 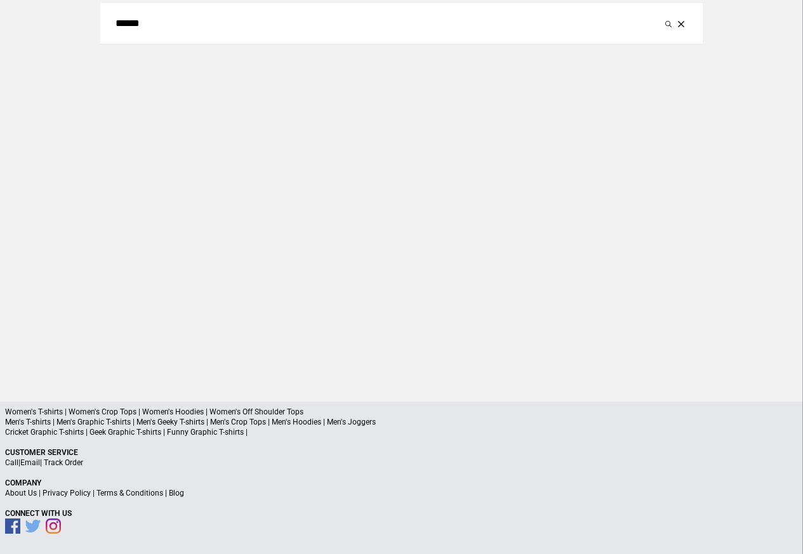 I want to click on p: Women's T-shirts | Women's Crop Tops | Women's Hoodies | Women's Off Shoulder Tops, so click(x=401, y=412).